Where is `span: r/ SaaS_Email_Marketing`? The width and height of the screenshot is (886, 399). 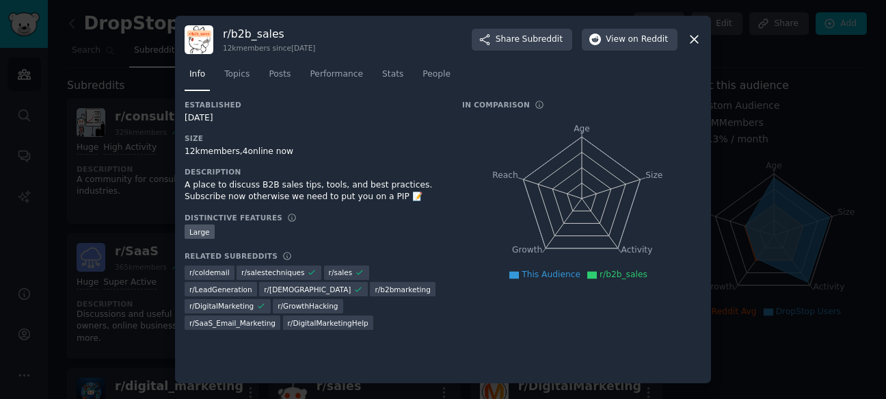 span: r/ SaaS_Email_Marketing is located at coordinates (233, 323).